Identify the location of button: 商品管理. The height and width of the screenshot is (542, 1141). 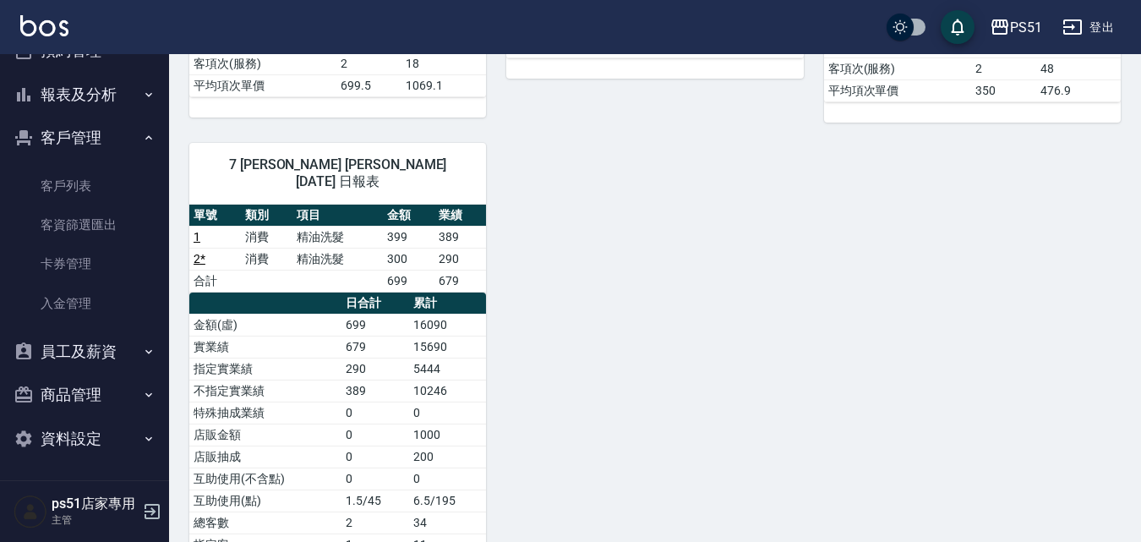
(84, 395).